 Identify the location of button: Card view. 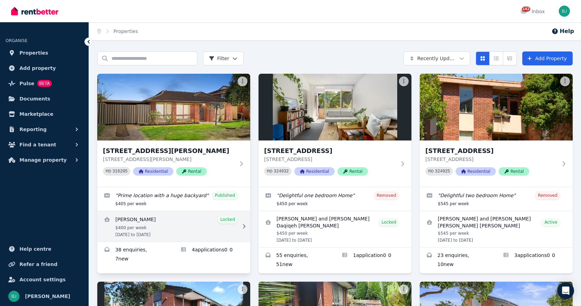
(483, 58).